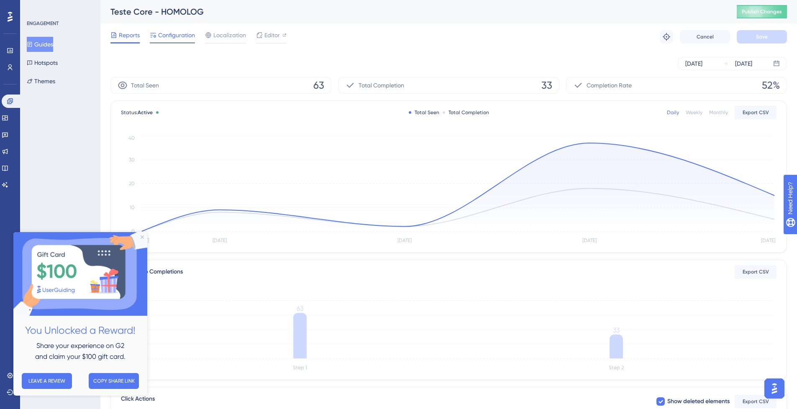 Image resolution: width=797 pixels, height=409 pixels. What do you see at coordinates (41, 81) in the screenshot?
I see `button: Themes` at bounding box center [41, 81].